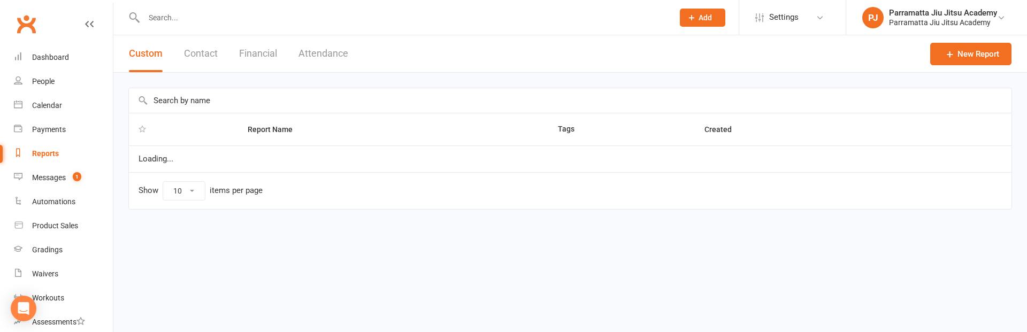  I want to click on div: Product Sales, so click(55, 226).